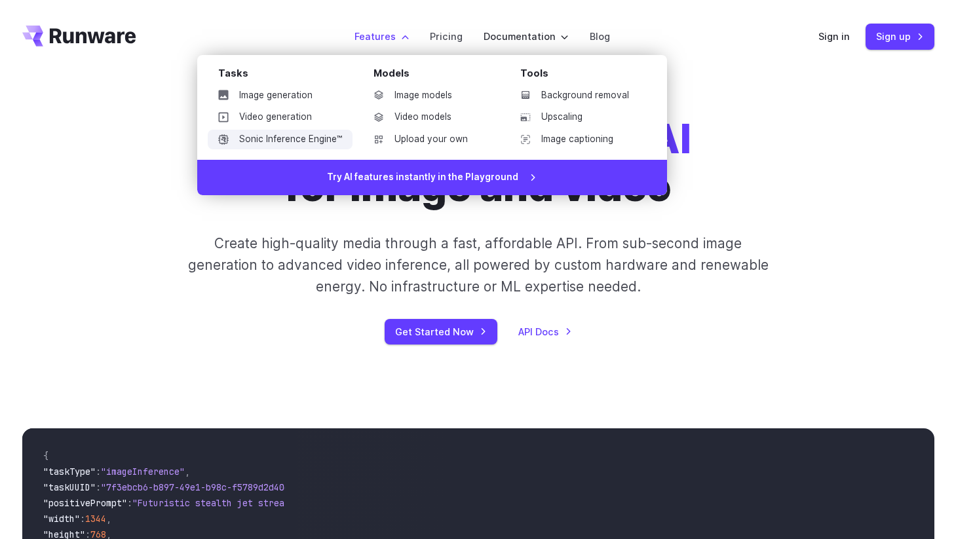  Describe the element at coordinates (477, 265) in the screenshot. I see `p: Create high-quality media through a fast, affordable API. From sub-second image generation to adv...` at that location.